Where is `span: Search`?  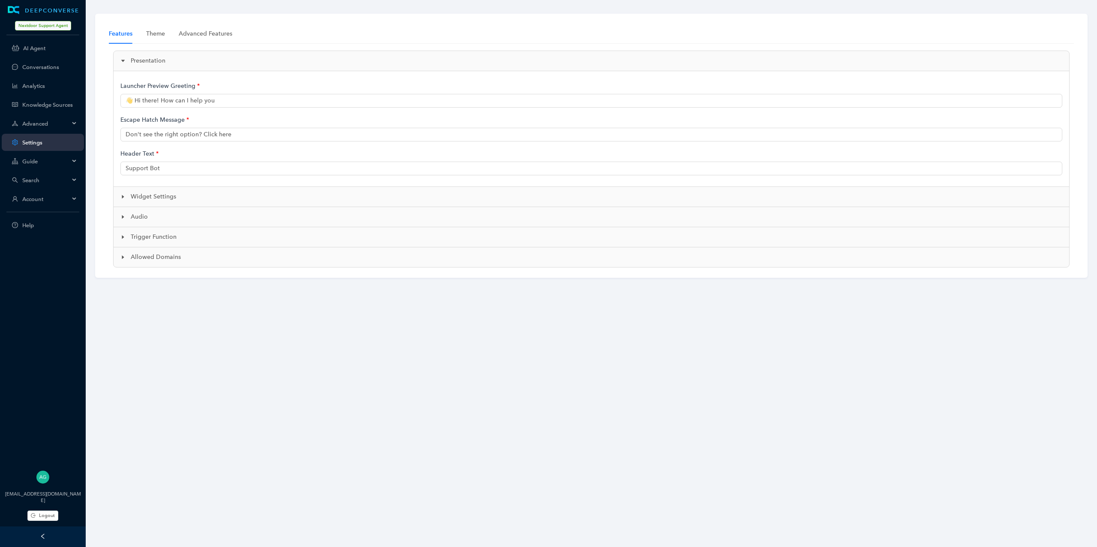 span: Search is located at coordinates (46, 180).